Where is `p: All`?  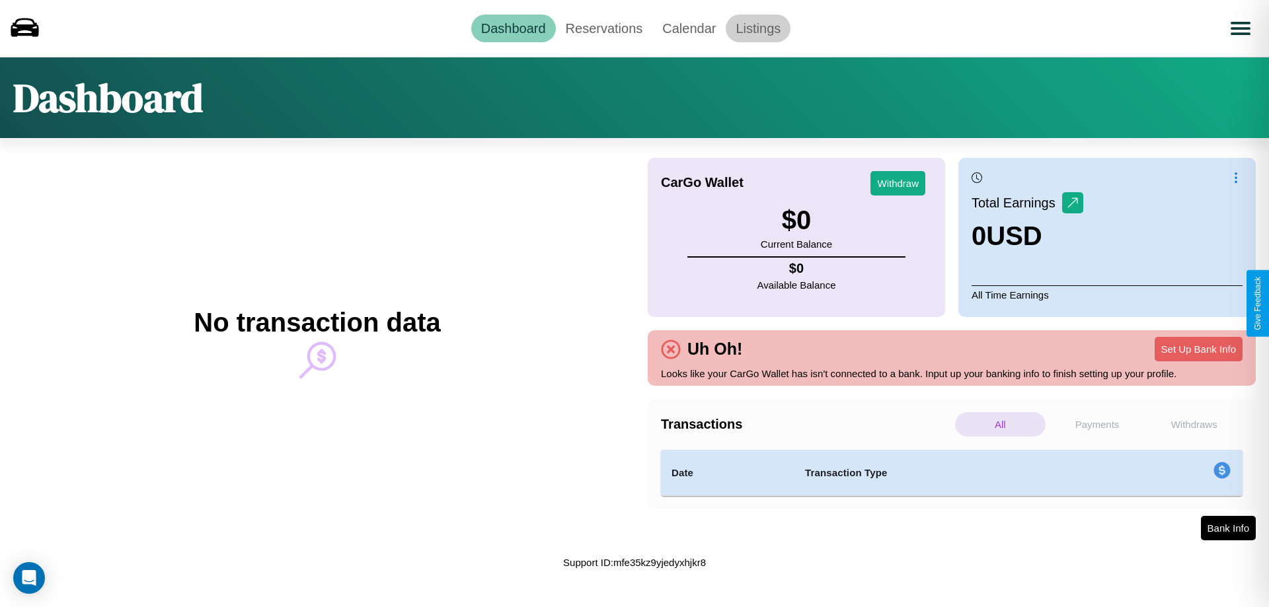 p: All is located at coordinates (1000, 424).